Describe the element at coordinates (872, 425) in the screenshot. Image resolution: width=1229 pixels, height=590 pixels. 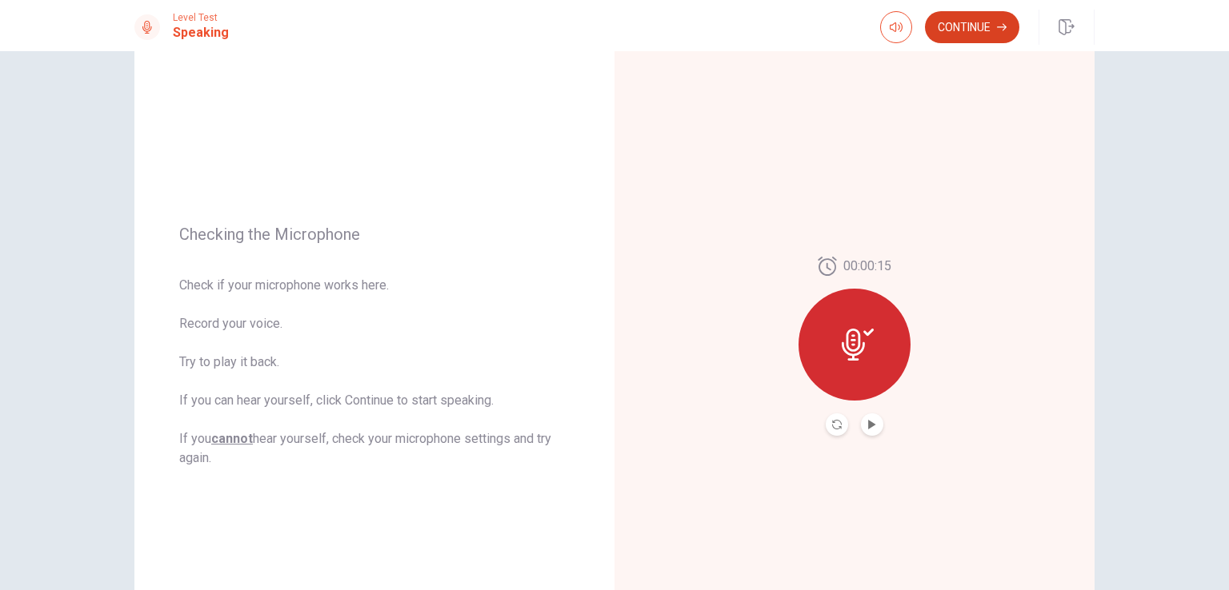
I see `button: Play Audio` at that location.